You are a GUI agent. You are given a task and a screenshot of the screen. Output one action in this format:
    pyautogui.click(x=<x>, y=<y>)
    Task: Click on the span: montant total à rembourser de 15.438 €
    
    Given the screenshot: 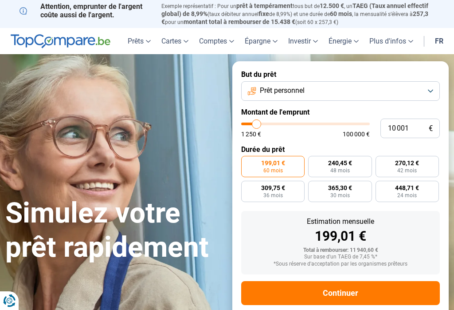 What is the action you would take?
    pyautogui.click(x=240, y=22)
    